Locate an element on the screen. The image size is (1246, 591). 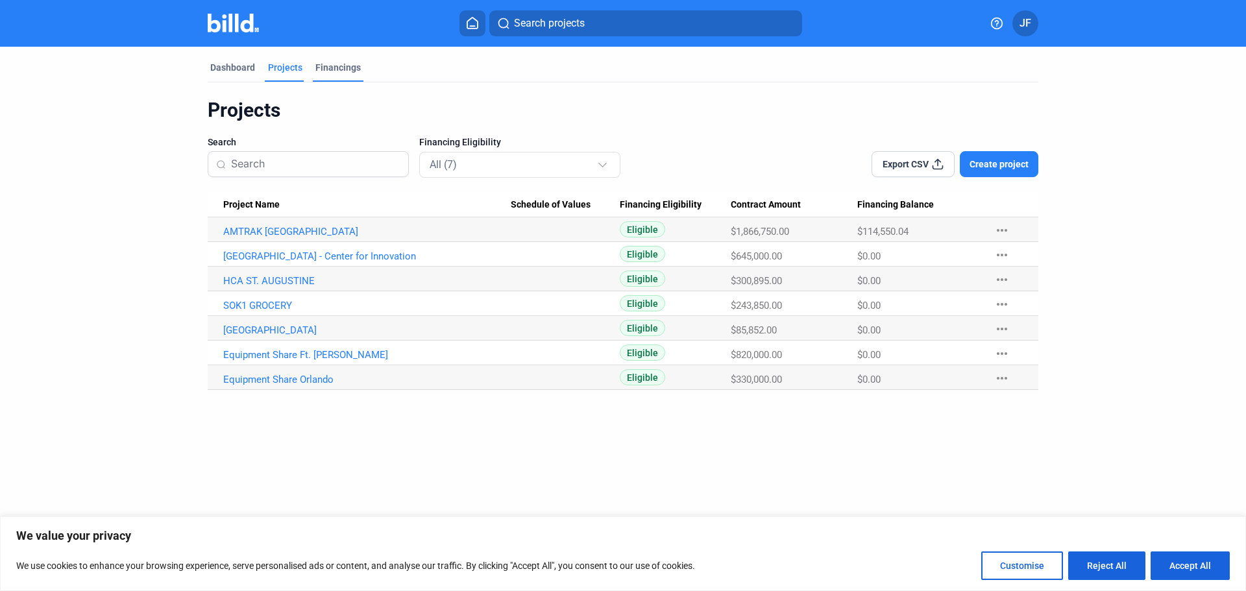
button: Accept All is located at coordinates (1190, 566).